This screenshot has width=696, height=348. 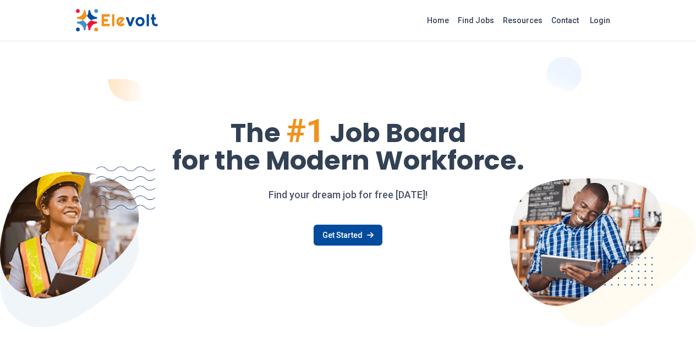 I want to click on a: Home, so click(x=438, y=20).